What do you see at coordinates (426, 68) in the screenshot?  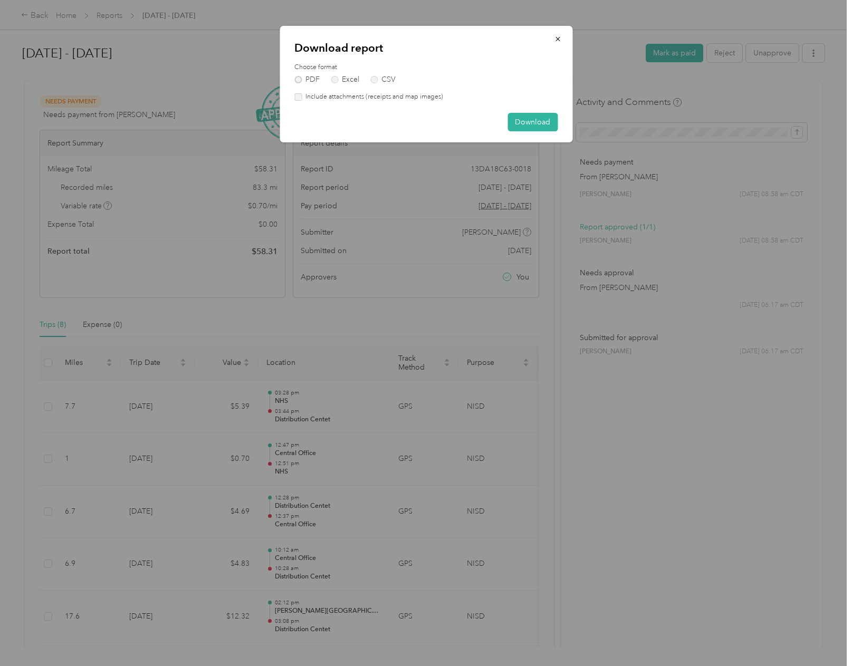 I see `label: Choose format` at bounding box center [426, 68].